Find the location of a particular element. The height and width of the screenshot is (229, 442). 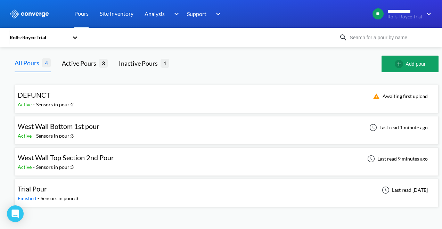

span: Analysis is located at coordinates (155, 14).